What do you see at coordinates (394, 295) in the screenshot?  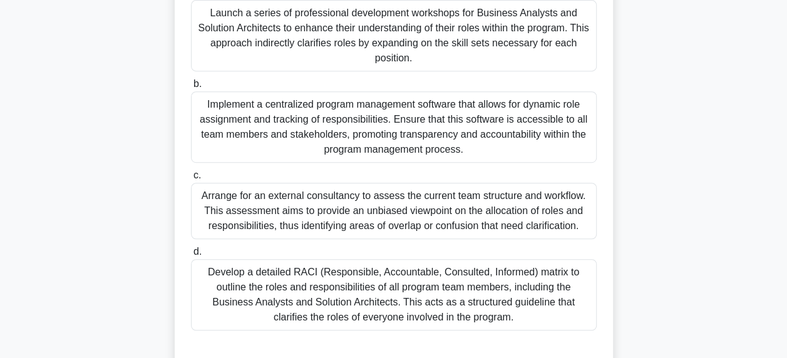 I see `div: Develop a detailed RACI (Responsible, Accountable, Consulted, Informed) matrix to outline the rol...` at bounding box center [394, 295].